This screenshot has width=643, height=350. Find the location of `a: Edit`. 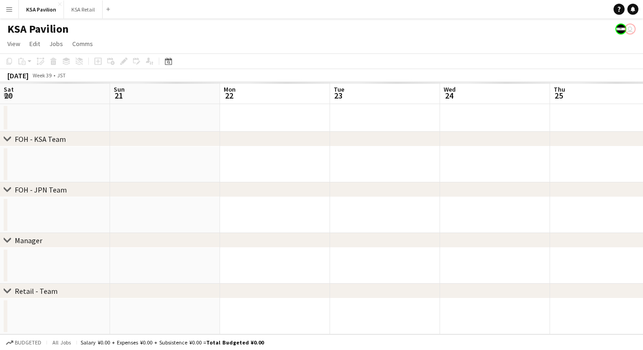

a: Edit is located at coordinates (34, 44).